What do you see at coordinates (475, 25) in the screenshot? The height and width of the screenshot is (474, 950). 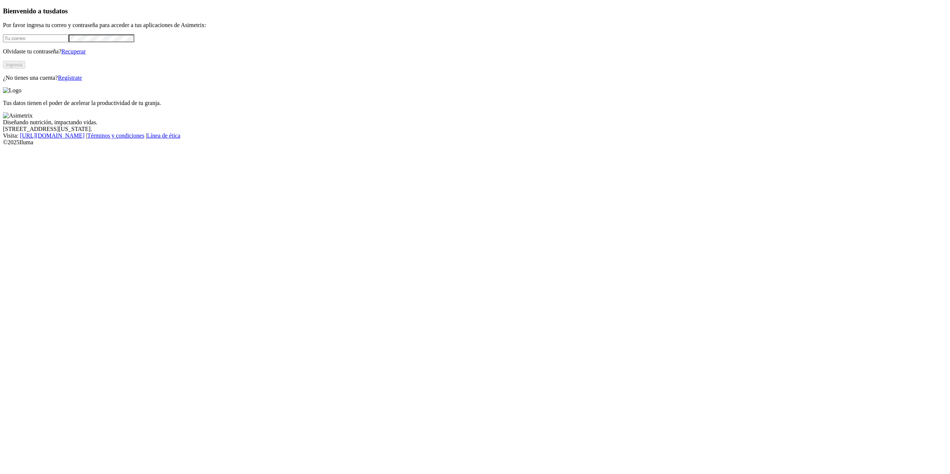 I see `p: Por favor ingresa tu correo y contraseña para acceder a tus aplicaciones de Asimetrix:` at bounding box center [475, 25].